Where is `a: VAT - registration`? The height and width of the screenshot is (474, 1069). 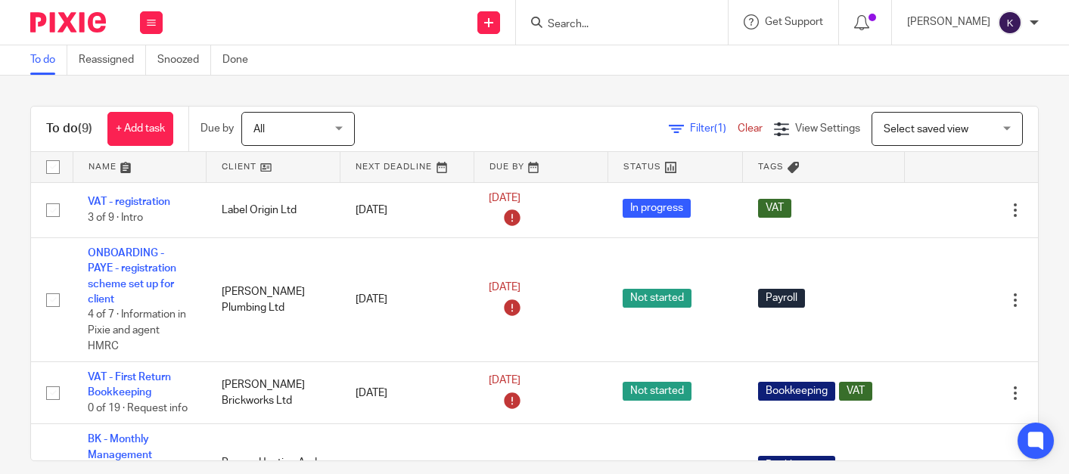 a: VAT - registration is located at coordinates (129, 202).